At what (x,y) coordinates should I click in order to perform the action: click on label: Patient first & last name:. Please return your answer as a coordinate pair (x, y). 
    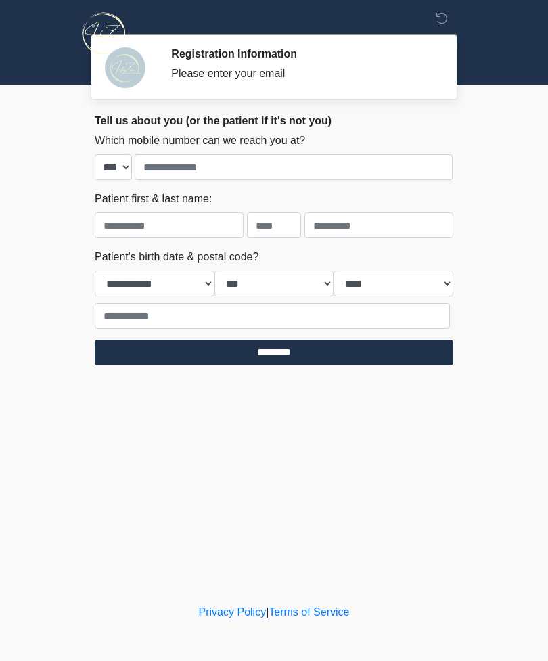
    Looking at the image, I should click on (153, 199).